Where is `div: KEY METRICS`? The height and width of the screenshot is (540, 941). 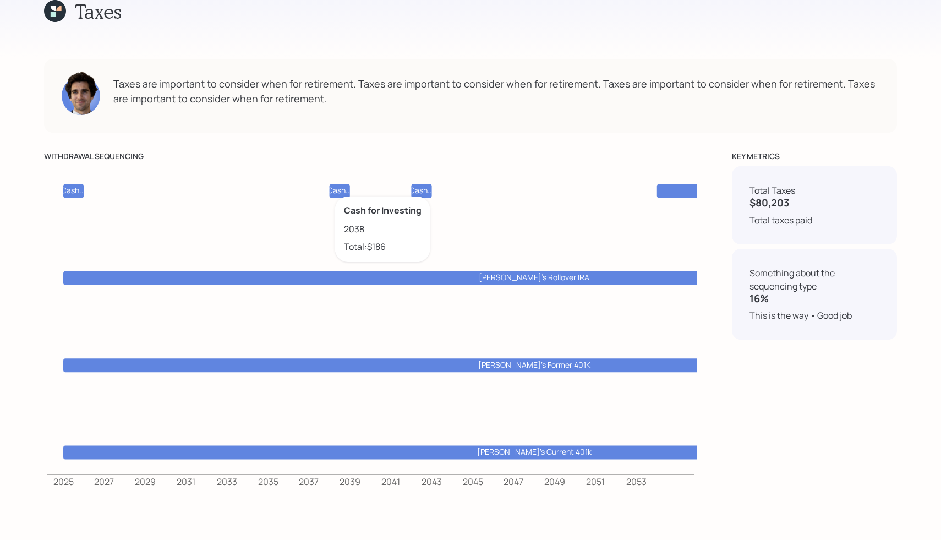 div: KEY METRICS is located at coordinates (815, 156).